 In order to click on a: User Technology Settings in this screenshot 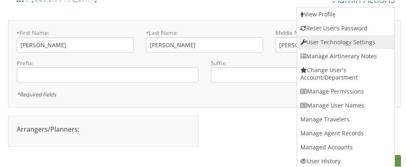, I will do `click(346, 41)`.